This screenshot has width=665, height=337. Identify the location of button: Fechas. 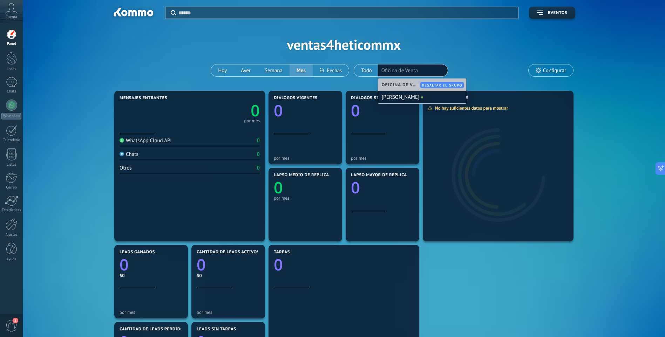
(331, 71).